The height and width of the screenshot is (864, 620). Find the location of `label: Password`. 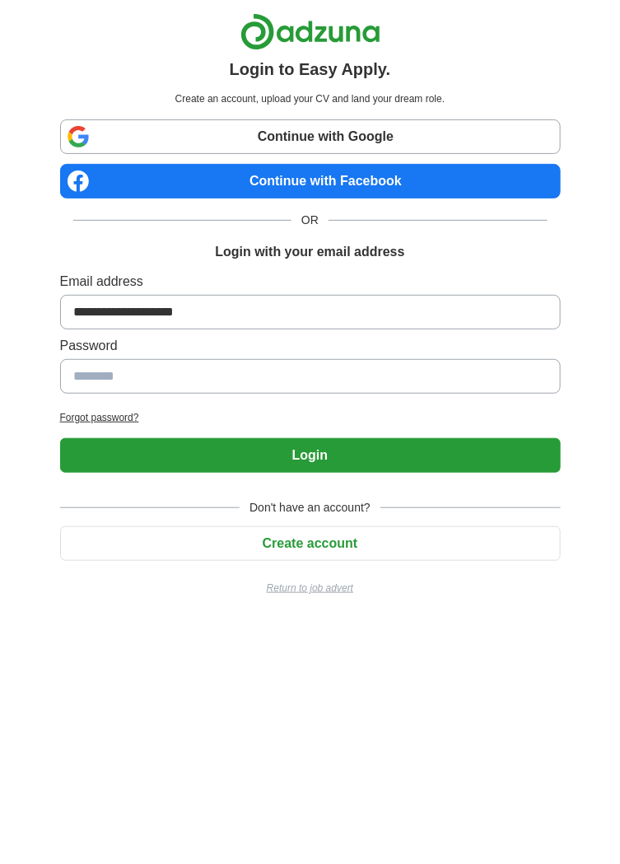

label: Password is located at coordinates (311, 346).